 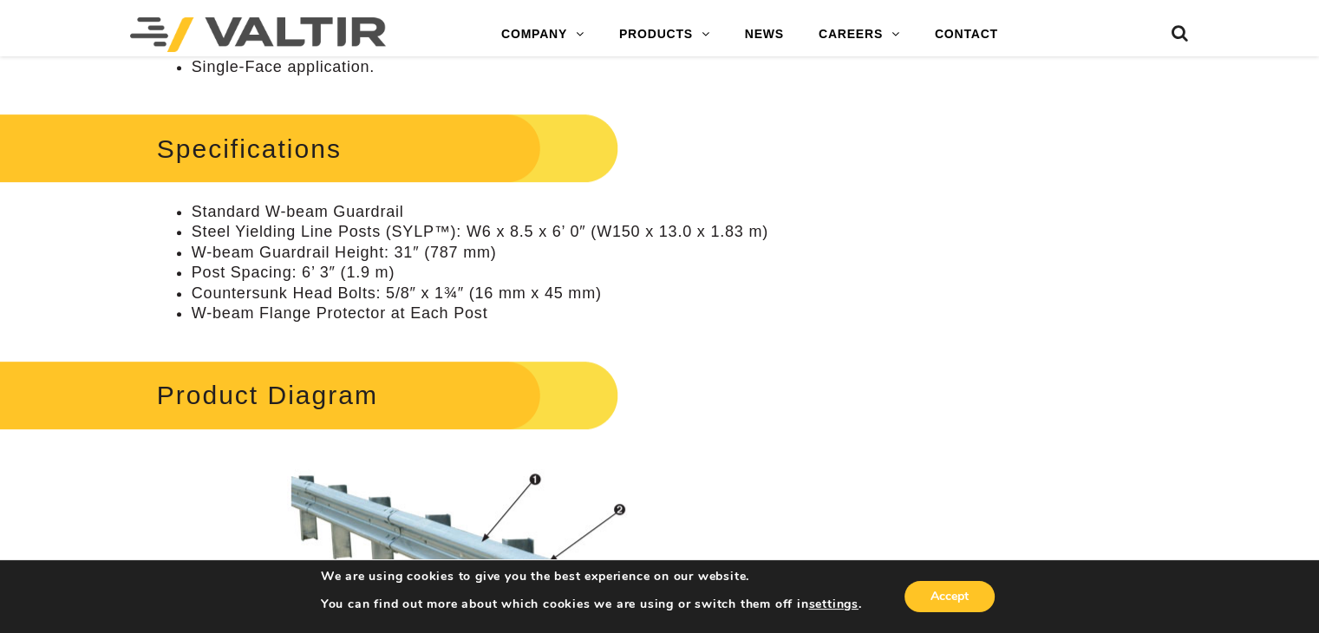 What do you see at coordinates (258, 35) in the screenshot?
I see `img: Valtir` at bounding box center [258, 35].